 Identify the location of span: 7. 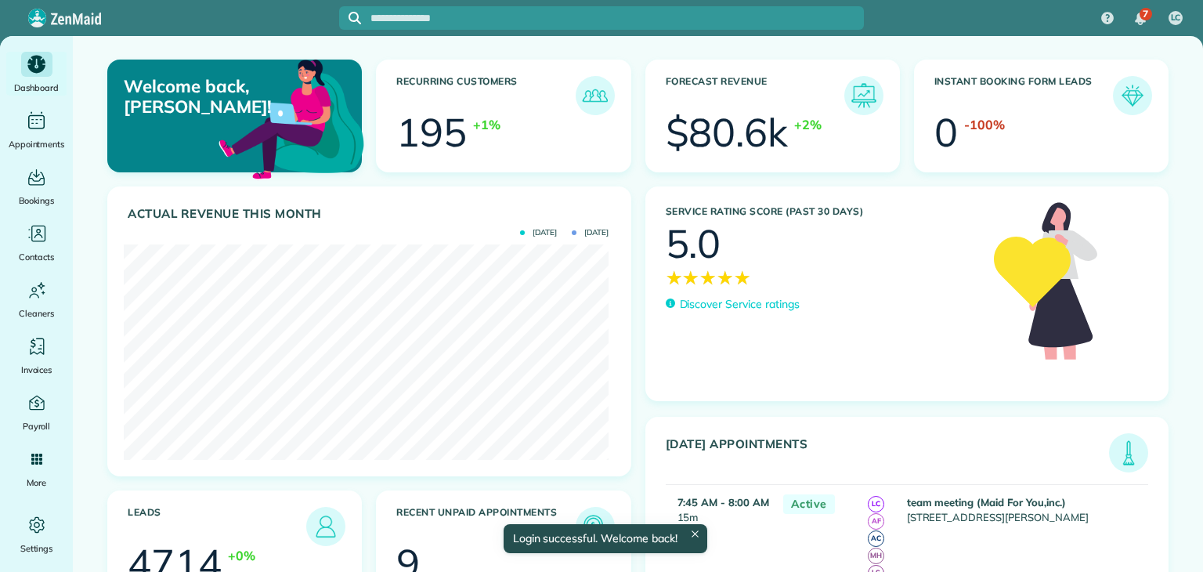
(1145, 14).